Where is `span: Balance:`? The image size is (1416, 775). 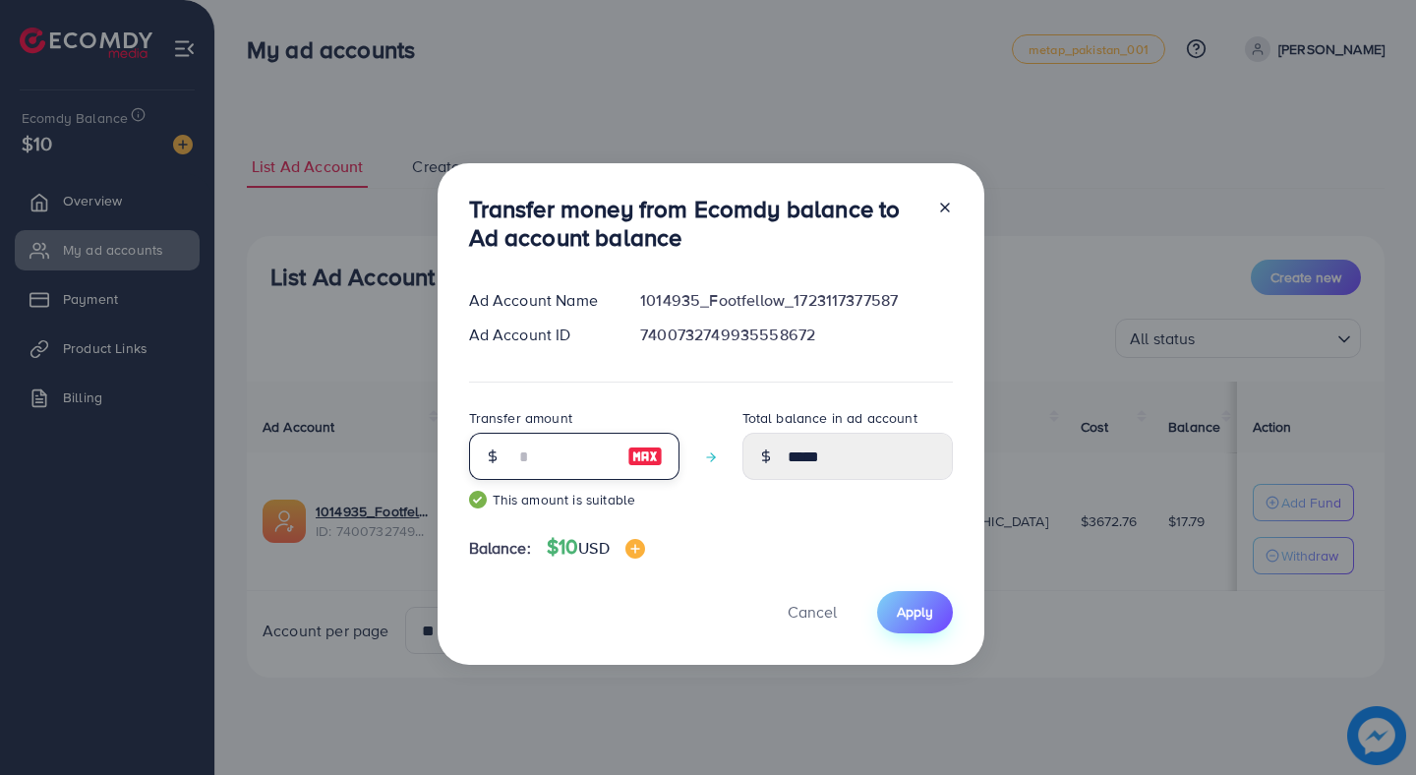 span: Balance: is located at coordinates (500, 548).